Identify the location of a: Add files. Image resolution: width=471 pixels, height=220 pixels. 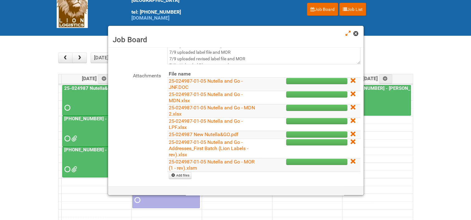
(180, 176).